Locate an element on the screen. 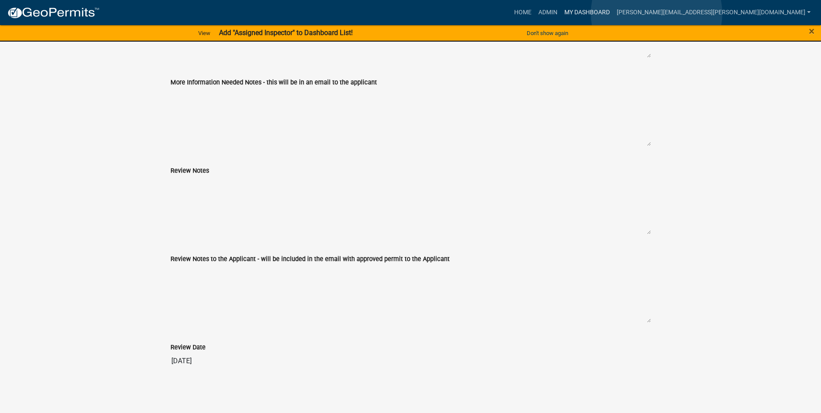  label: Review Notes to the Applicant - will be included in the email with approved permit to the Applicant is located at coordinates (310, 259).